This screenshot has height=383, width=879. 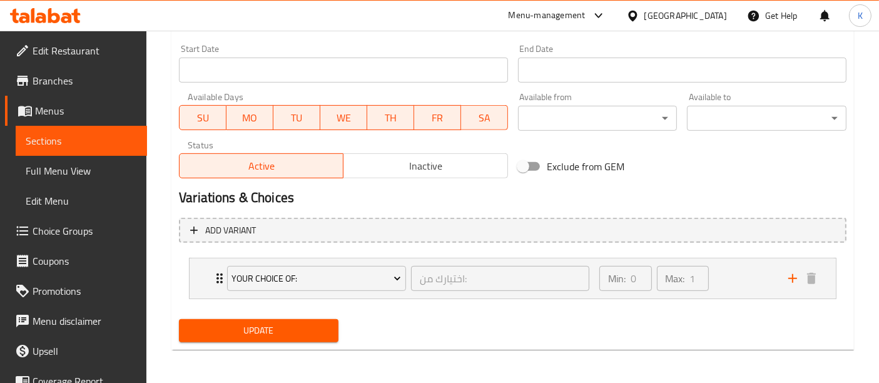 What do you see at coordinates (438, 118) in the screenshot?
I see `button: FR` at bounding box center [438, 118].